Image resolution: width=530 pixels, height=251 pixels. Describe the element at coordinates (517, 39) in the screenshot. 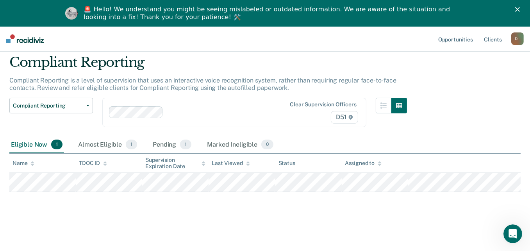

I see `div: D L` at that location.